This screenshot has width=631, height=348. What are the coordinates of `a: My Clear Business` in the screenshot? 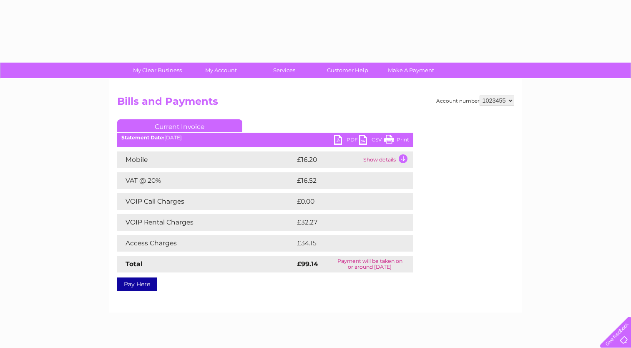 It's located at (157, 70).